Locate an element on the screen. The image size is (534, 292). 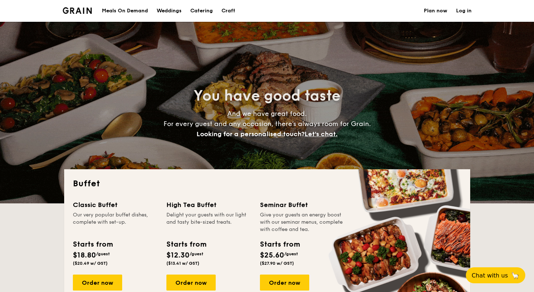
span: $12.30 is located at coordinates (178, 255).